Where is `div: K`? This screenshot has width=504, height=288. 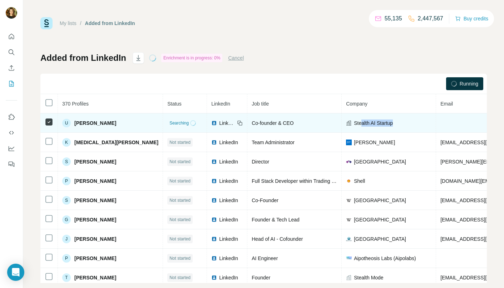 div: K is located at coordinates (66, 142).